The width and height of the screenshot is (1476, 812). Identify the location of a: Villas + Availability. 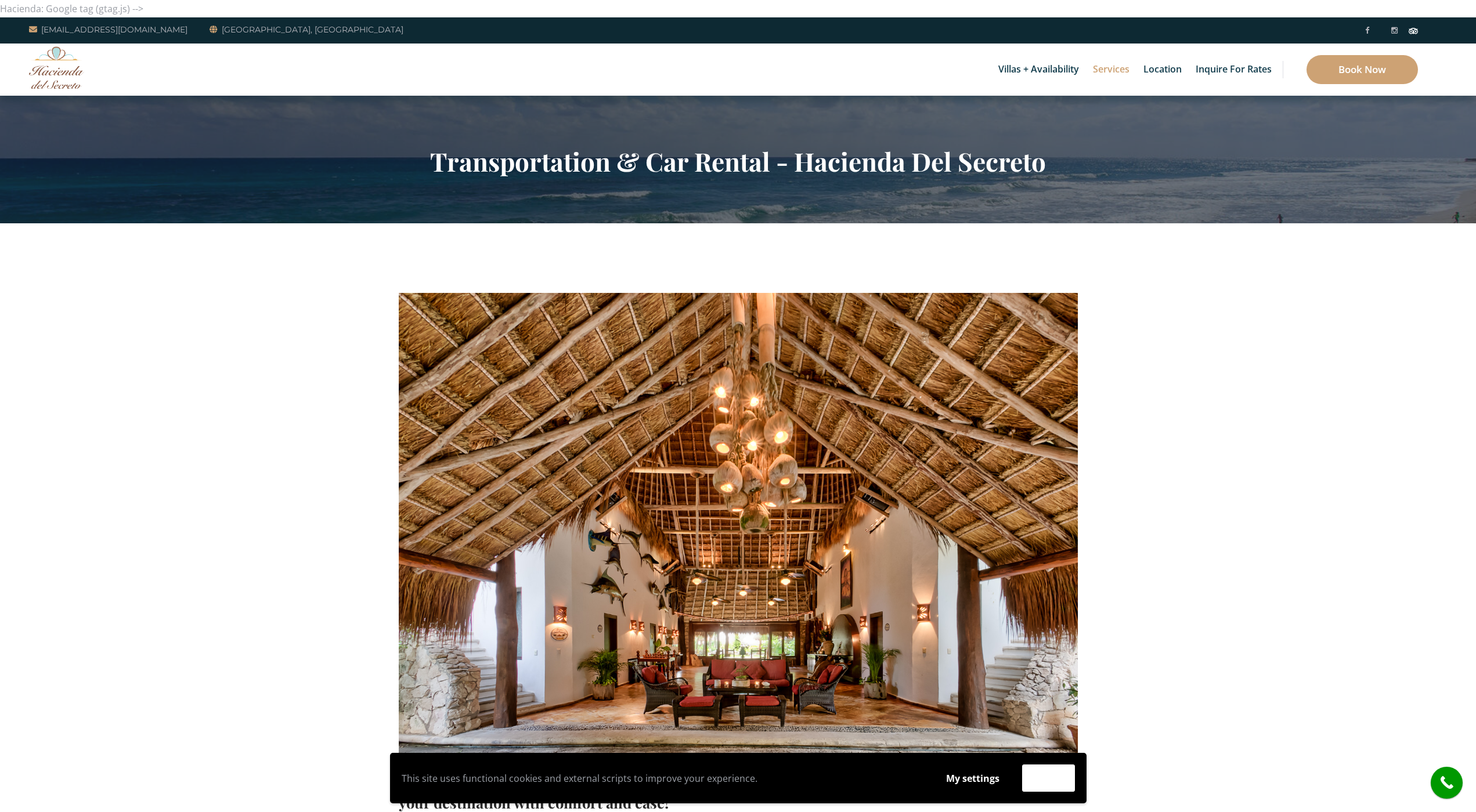
(1038, 69).